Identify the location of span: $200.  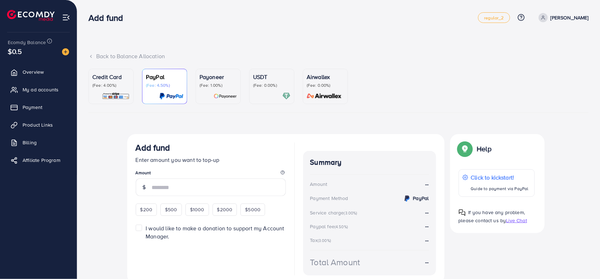
(146, 209).